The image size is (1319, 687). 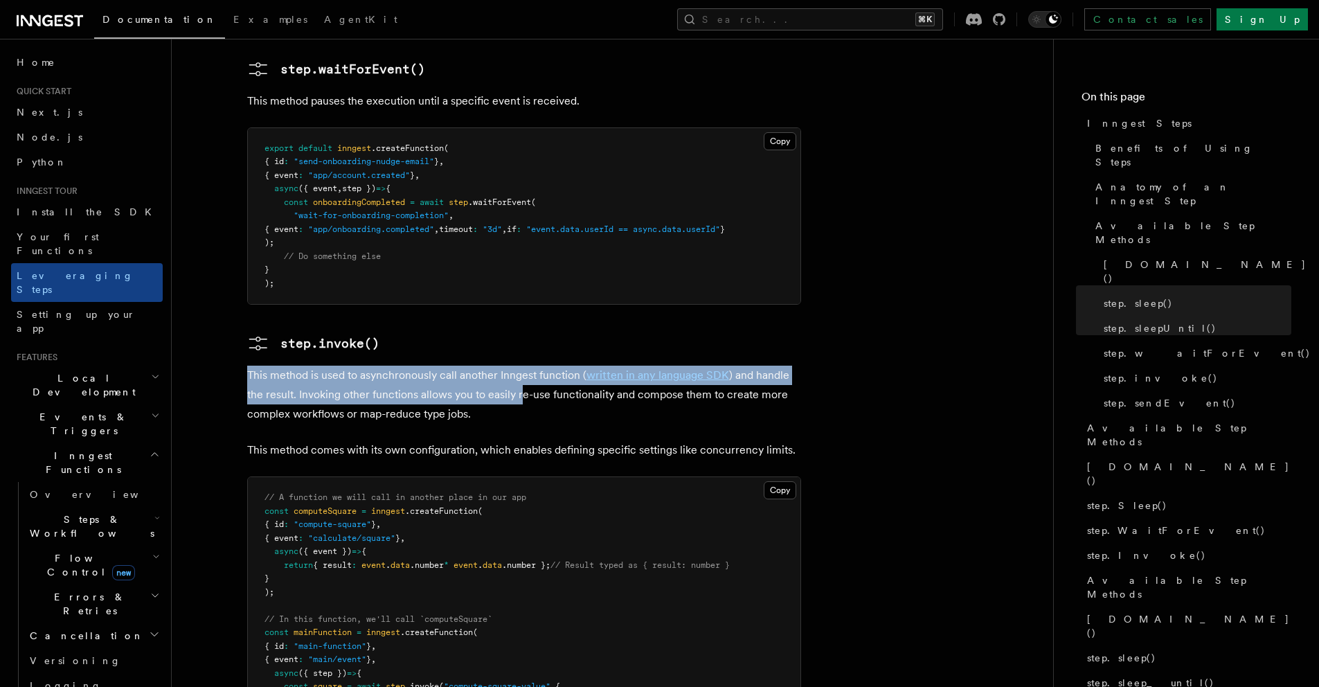 What do you see at coordinates (1147, 19) in the screenshot?
I see `a: Contact sales` at bounding box center [1147, 19].